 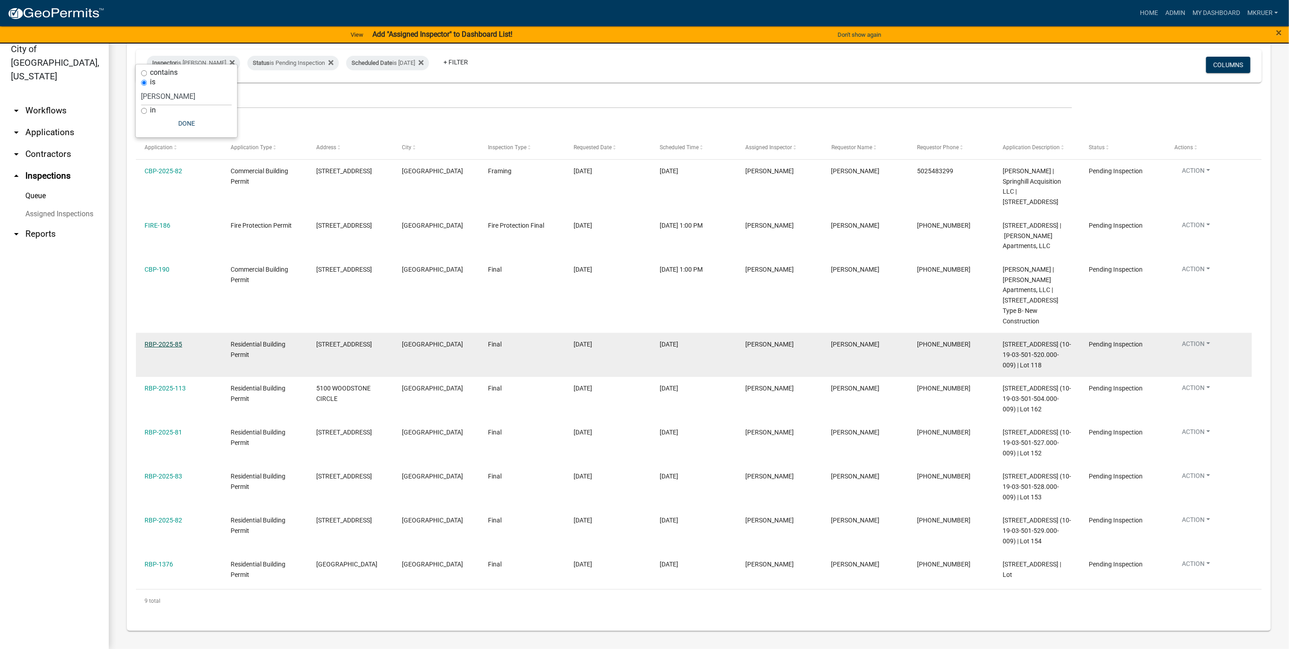 I want to click on input: Search for inspections, so click(x=604, y=99).